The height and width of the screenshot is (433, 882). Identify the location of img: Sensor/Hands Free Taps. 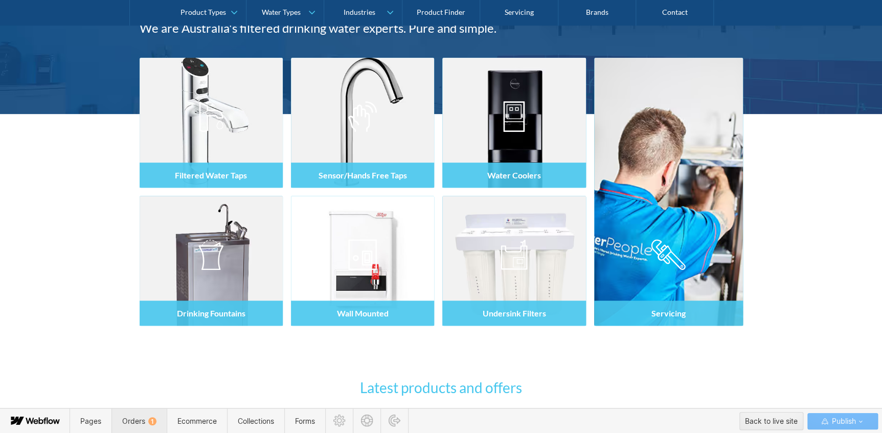
(363, 123).